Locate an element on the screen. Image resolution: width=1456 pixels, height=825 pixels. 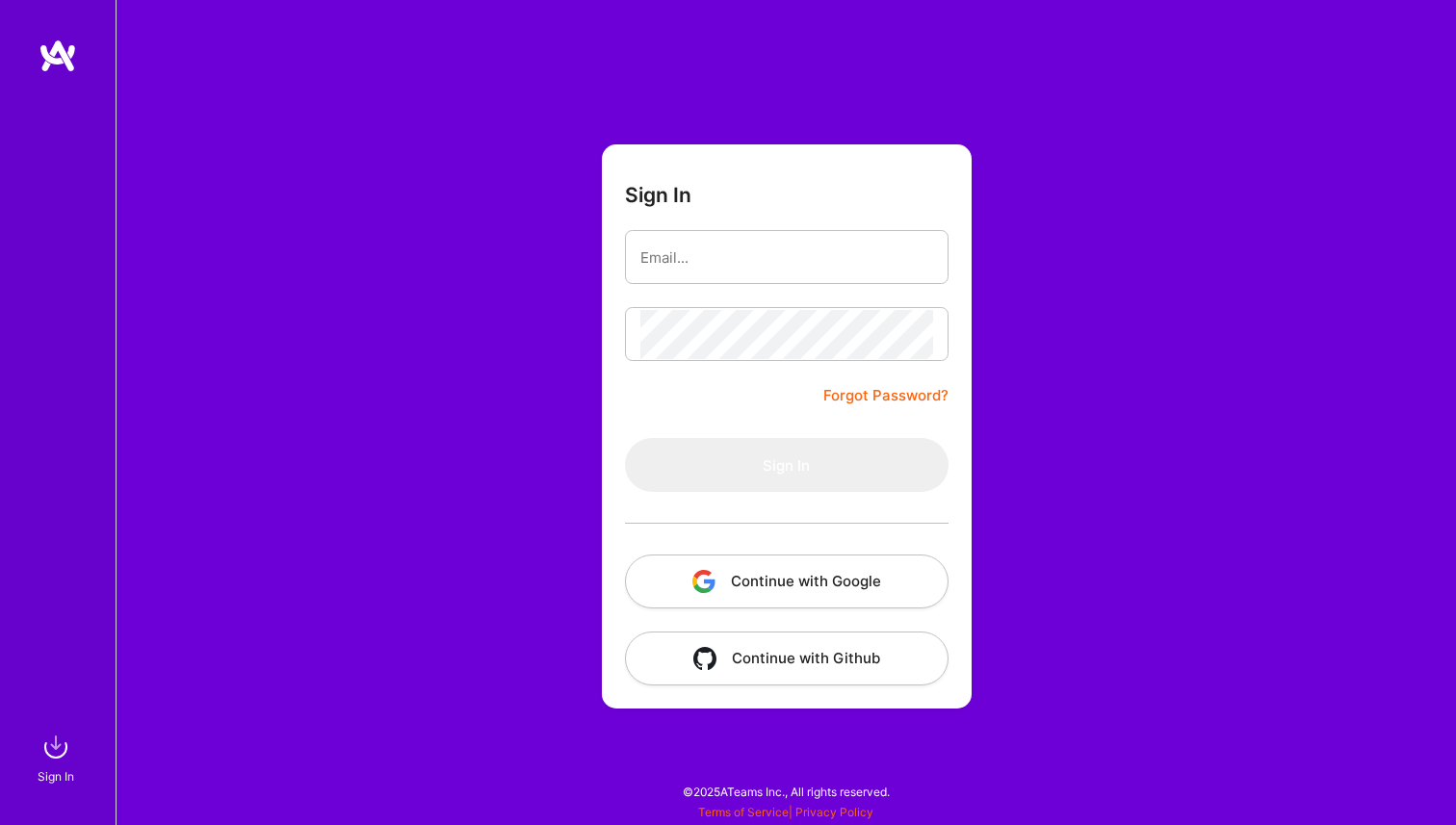
div: © 2025 ATeams Inc., All rights reserved. is located at coordinates (786, 792).